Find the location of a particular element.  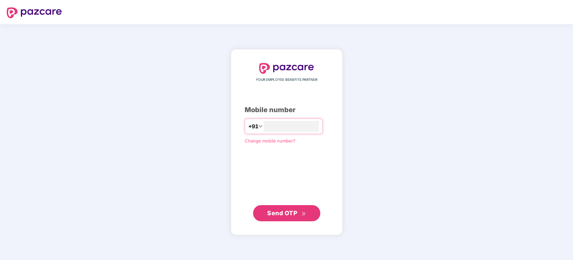

span: Change mobile number? is located at coordinates (270, 141).